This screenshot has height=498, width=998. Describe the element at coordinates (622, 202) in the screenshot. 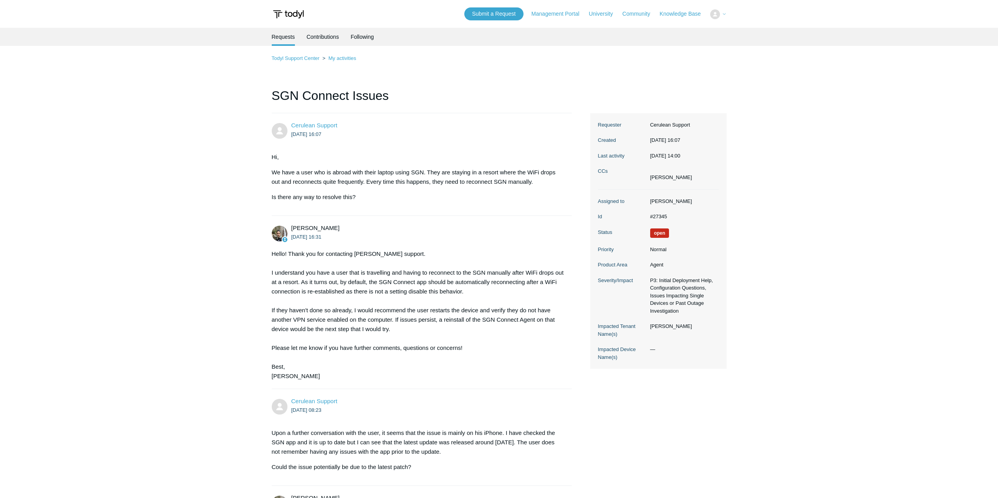

I see `dt: Assigned to` at that location.